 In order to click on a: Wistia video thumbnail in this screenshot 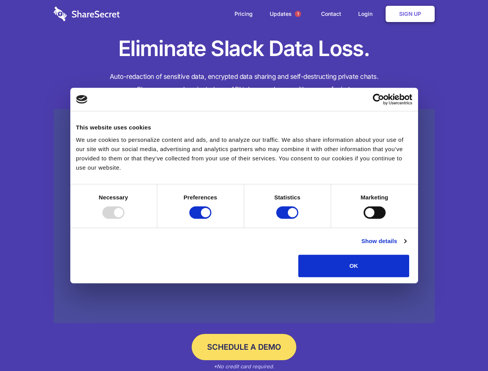, I will do `click(244, 216)`.